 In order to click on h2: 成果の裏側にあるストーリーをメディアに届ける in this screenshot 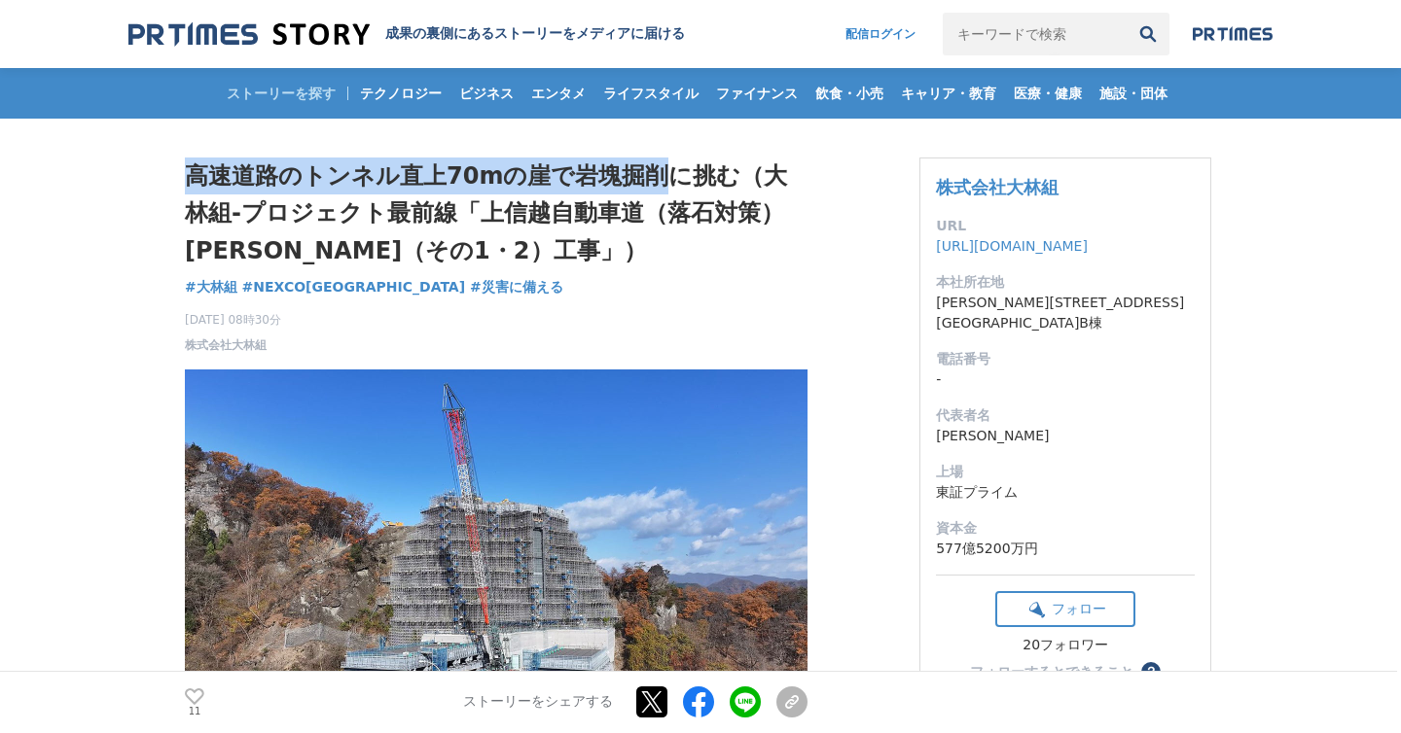, I will do `click(535, 34)`.